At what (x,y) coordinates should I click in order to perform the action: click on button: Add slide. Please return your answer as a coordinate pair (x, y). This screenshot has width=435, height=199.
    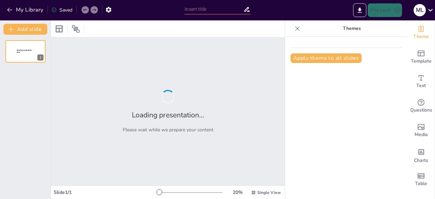
    Looking at the image, I should click on (25, 29).